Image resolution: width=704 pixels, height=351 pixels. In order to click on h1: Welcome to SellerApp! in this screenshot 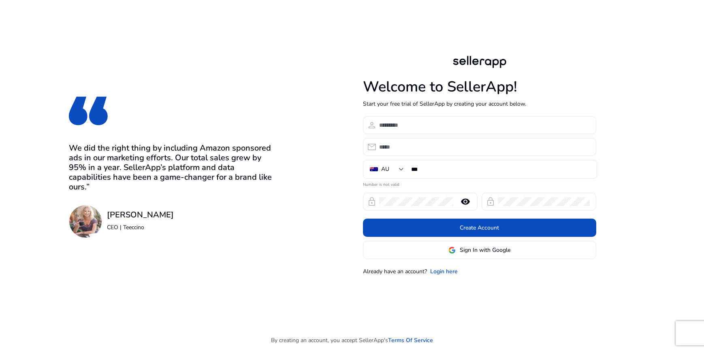, I will do `click(480, 87)`.